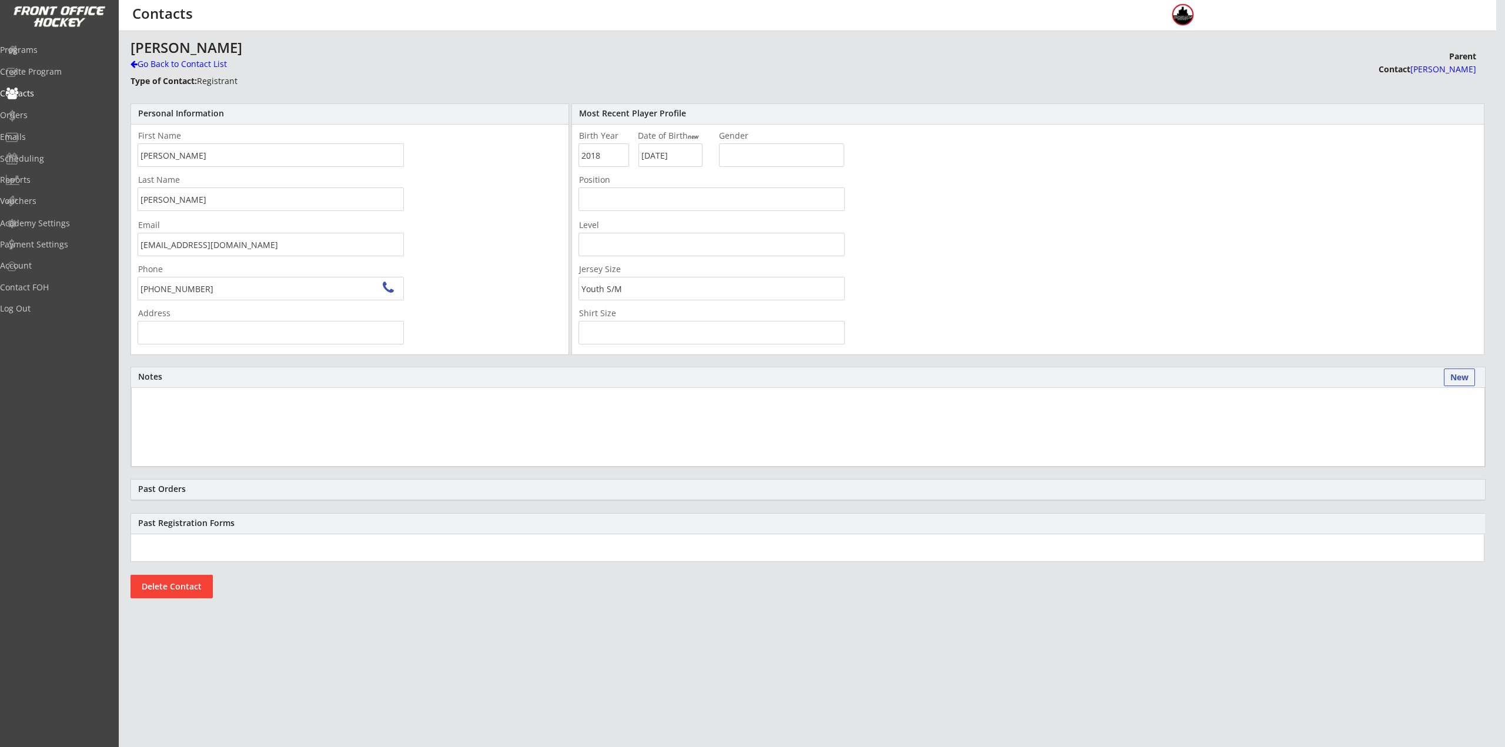 The image size is (1505, 747). Describe the element at coordinates (808, 489) in the screenshot. I see `div: Past Orders` at that location.